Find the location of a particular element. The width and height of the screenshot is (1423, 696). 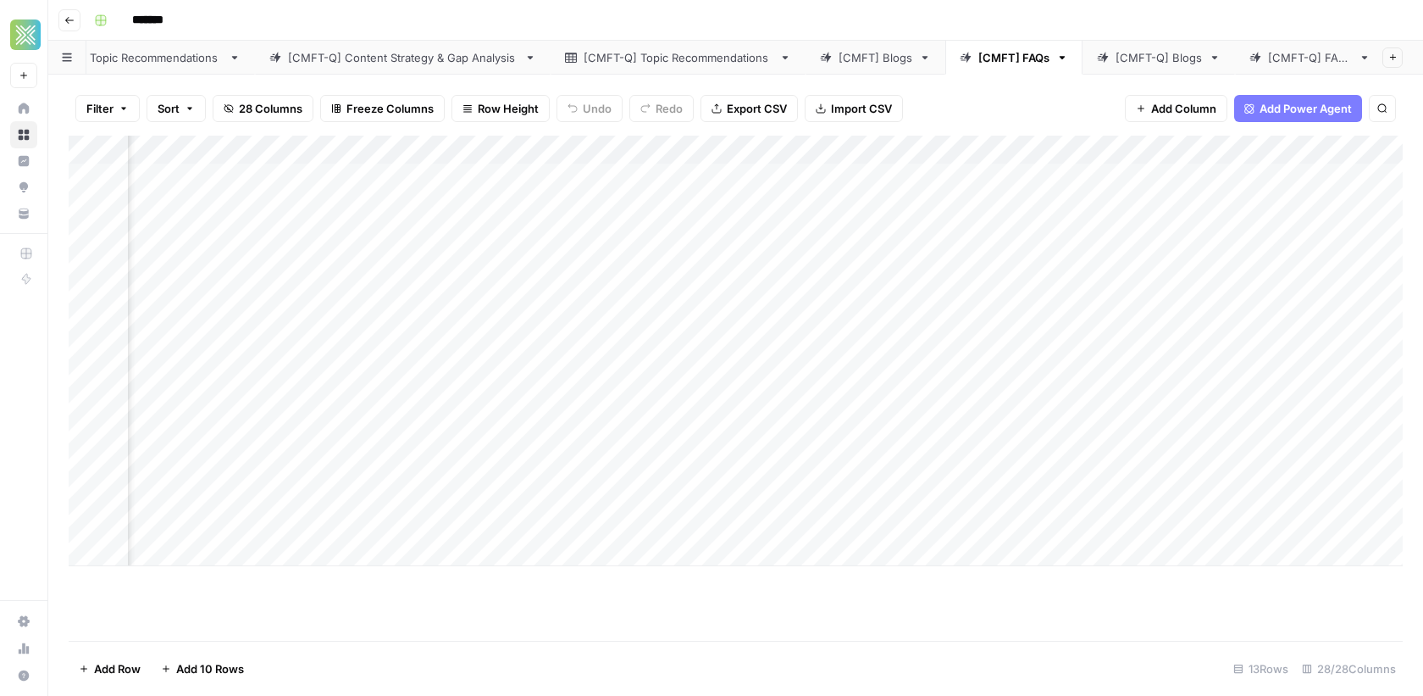

button: Import CSV is located at coordinates (854, 108).